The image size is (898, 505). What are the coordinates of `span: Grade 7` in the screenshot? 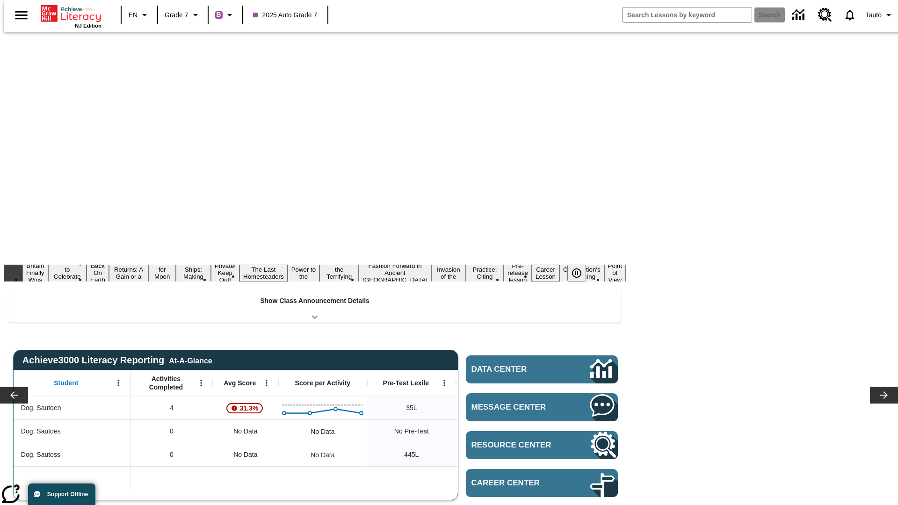 It's located at (176, 15).